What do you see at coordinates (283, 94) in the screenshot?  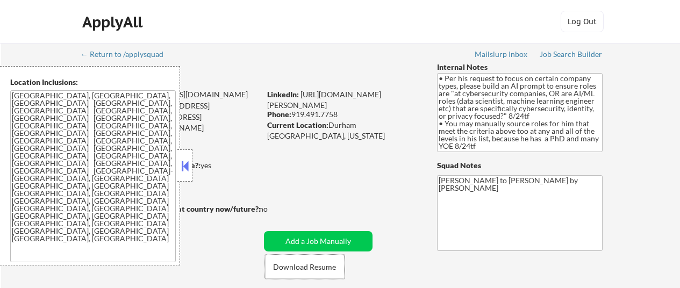 I see `strong: LinkedIn:` at bounding box center [283, 94].